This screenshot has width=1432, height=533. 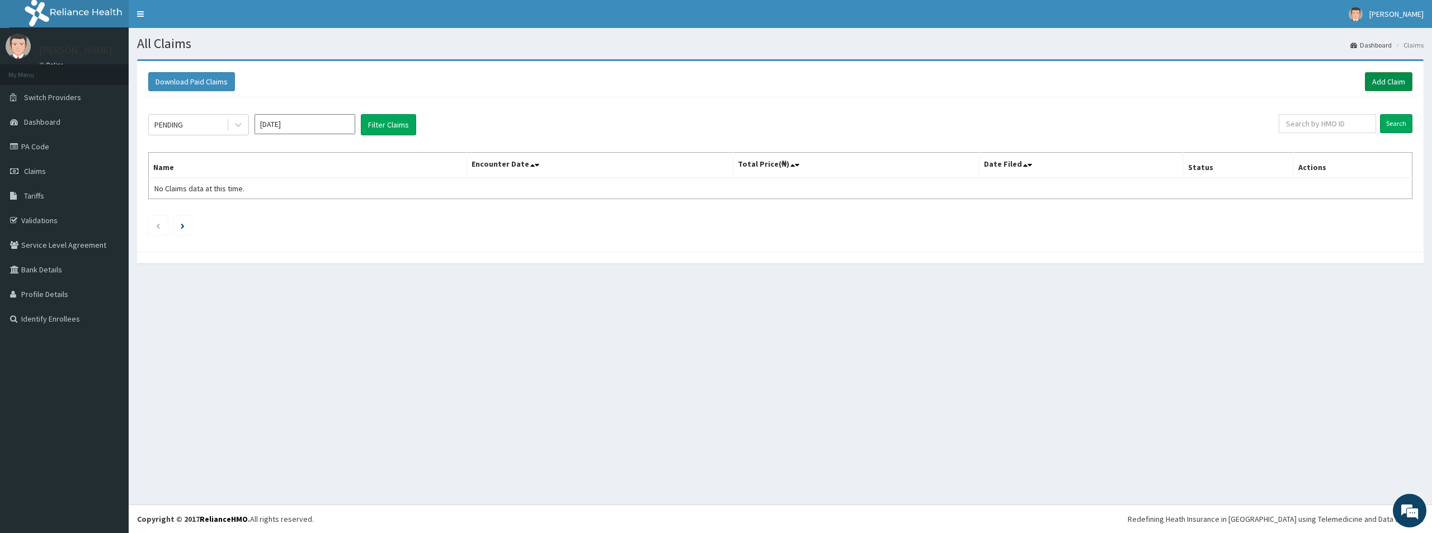 What do you see at coordinates (199, 188) in the screenshot?
I see `span: No Claims data at this time.` at bounding box center [199, 188].